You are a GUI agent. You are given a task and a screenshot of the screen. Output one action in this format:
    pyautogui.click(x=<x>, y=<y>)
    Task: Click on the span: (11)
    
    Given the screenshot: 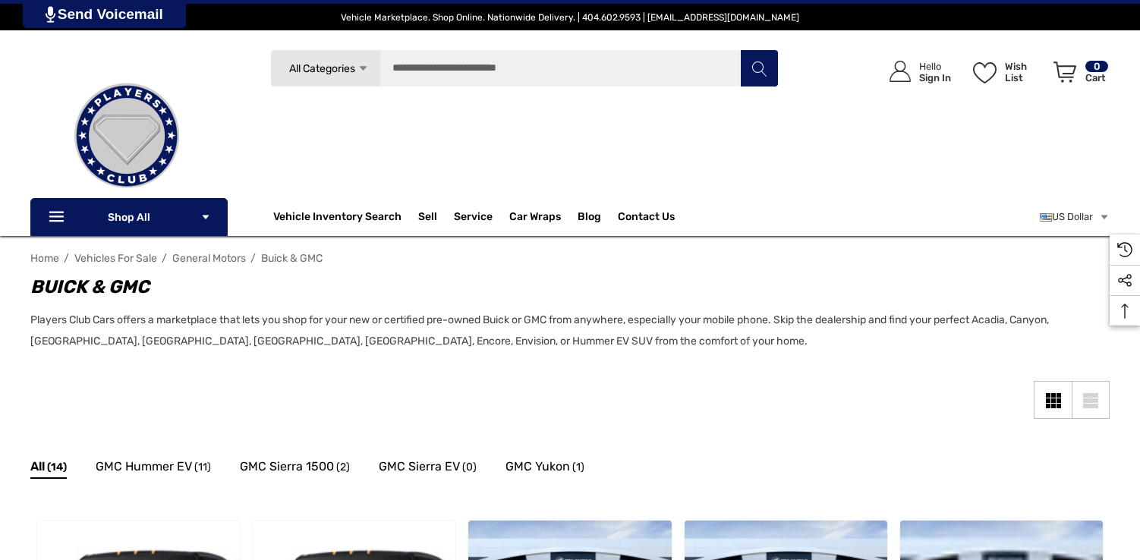 What is the action you would take?
    pyautogui.click(x=203, y=468)
    